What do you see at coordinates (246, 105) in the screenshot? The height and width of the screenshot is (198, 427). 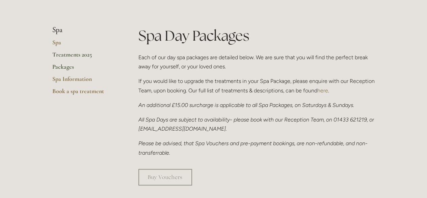 I see `em: An additional £15.00 surcharge is applicable to all Spa Packages, on Saturdays & Sundays.` at bounding box center [246, 105].